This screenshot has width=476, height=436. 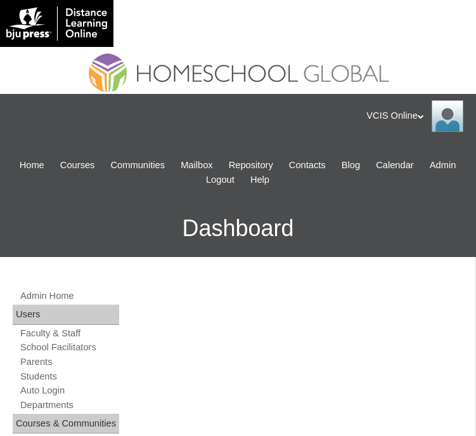 What do you see at coordinates (69, 362) in the screenshot?
I see `a: Parents` at bounding box center [69, 362].